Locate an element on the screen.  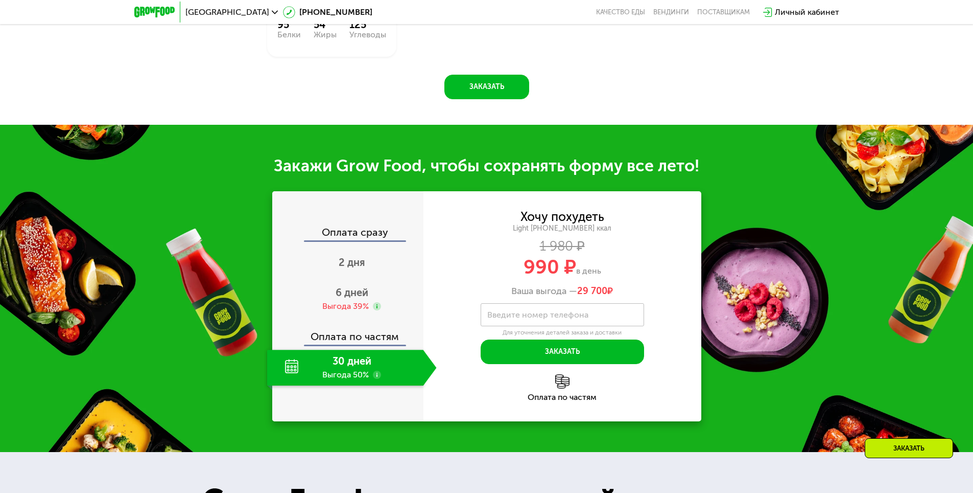
div: 1 980 ₽ is located at coordinates (563, 246).